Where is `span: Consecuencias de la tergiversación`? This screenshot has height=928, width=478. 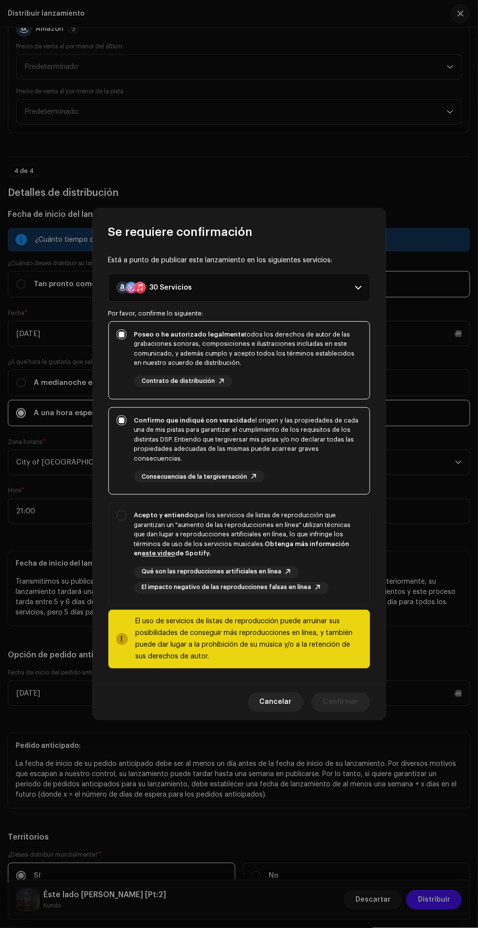
span: Consecuencias de la tergiversación is located at coordinates (195, 477).